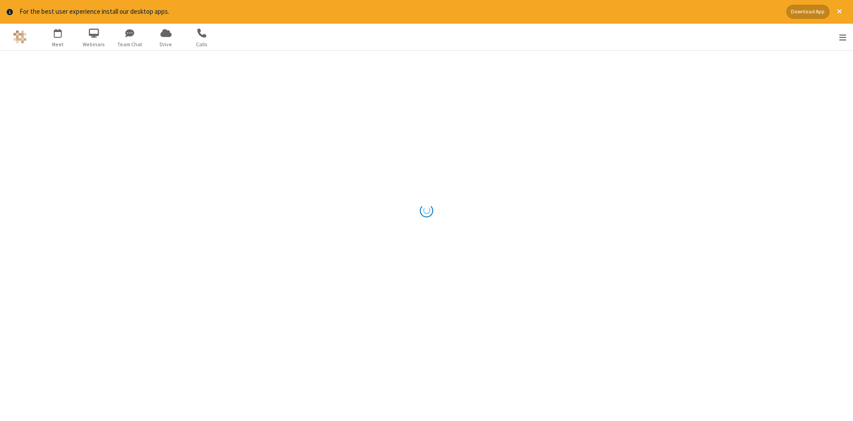 This screenshot has width=853, height=421. What do you see at coordinates (130, 44) in the screenshot?
I see `span: Team Chat` at bounding box center [130, 44].